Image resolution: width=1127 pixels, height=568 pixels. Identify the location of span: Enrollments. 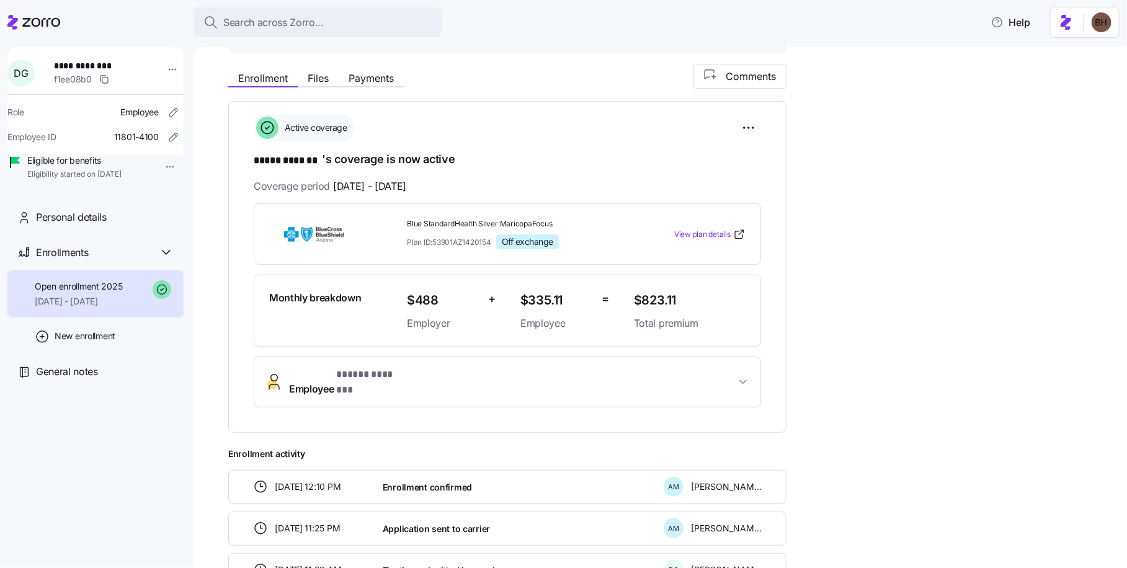
(62, 253).